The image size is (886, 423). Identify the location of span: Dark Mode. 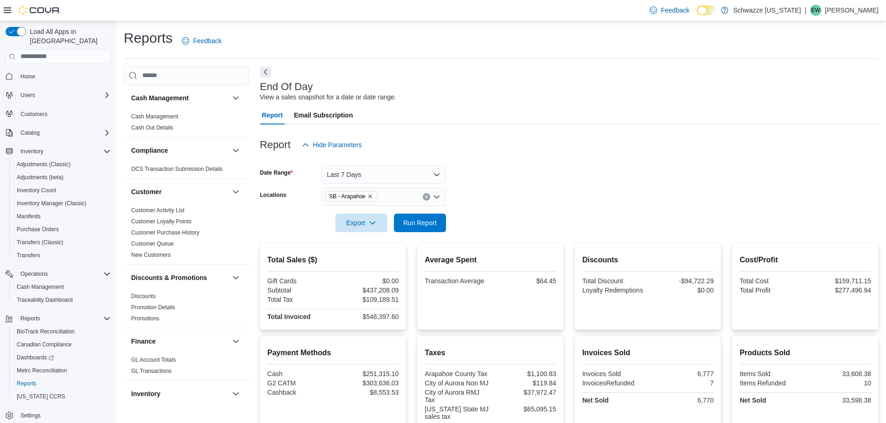
(696, 15).